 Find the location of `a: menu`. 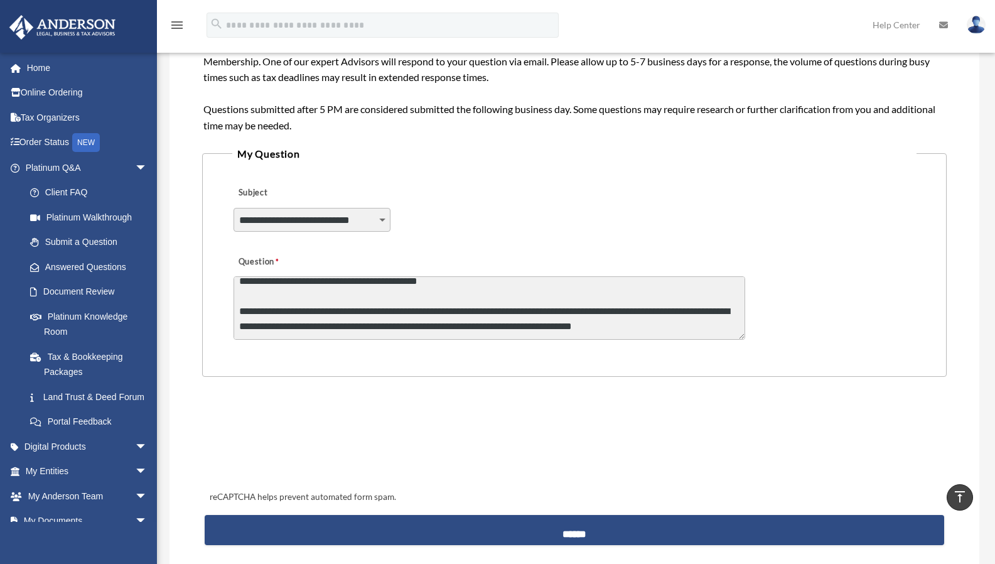

a: menu is located at coordinates (177, 27).